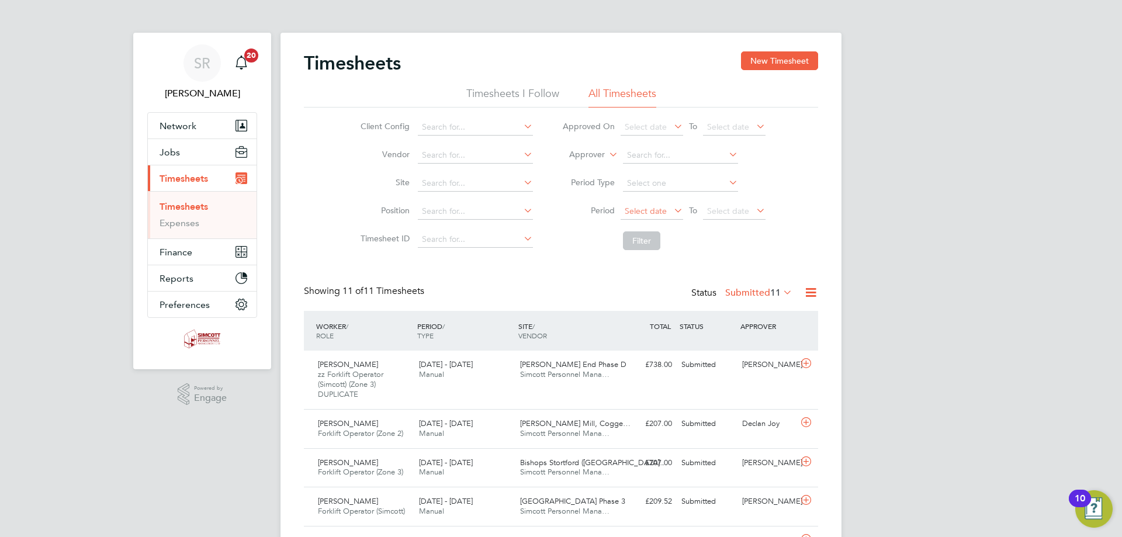 The width and height of the screenshot is (1122, 537). Describe the element at coordinates (383, 126) in the screenshot. I see `label: Client Config` at that location.